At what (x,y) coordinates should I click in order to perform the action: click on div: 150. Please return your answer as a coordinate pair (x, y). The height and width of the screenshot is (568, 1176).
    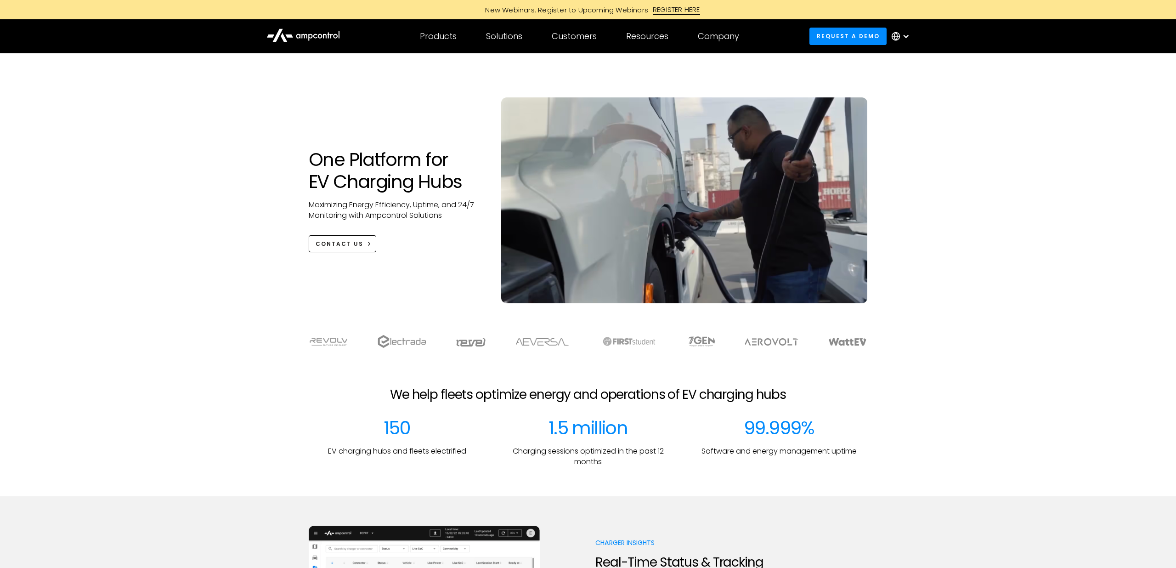
    Looking at the image, I should click on (397, 428).